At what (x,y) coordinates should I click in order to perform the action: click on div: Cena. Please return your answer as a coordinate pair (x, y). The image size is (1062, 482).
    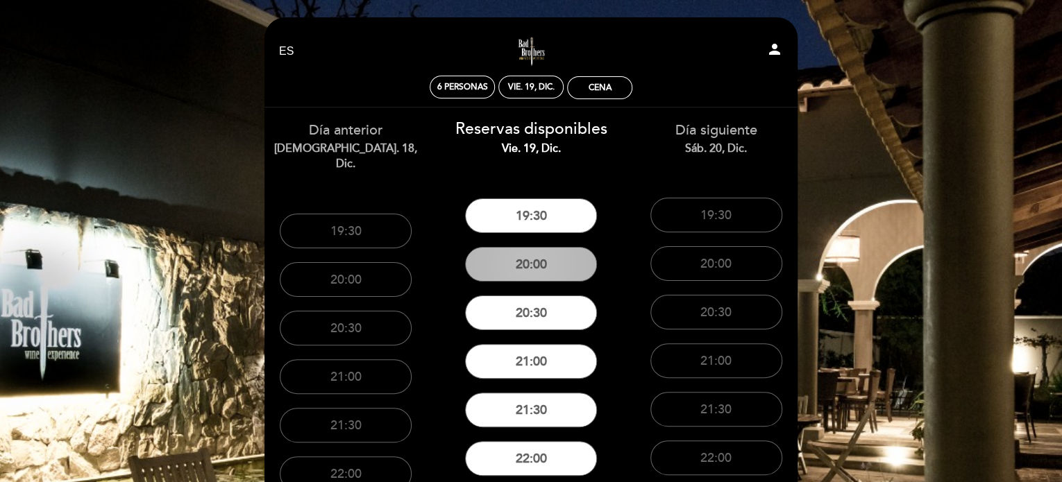
    Looking at the image, I should click on (600, 87).